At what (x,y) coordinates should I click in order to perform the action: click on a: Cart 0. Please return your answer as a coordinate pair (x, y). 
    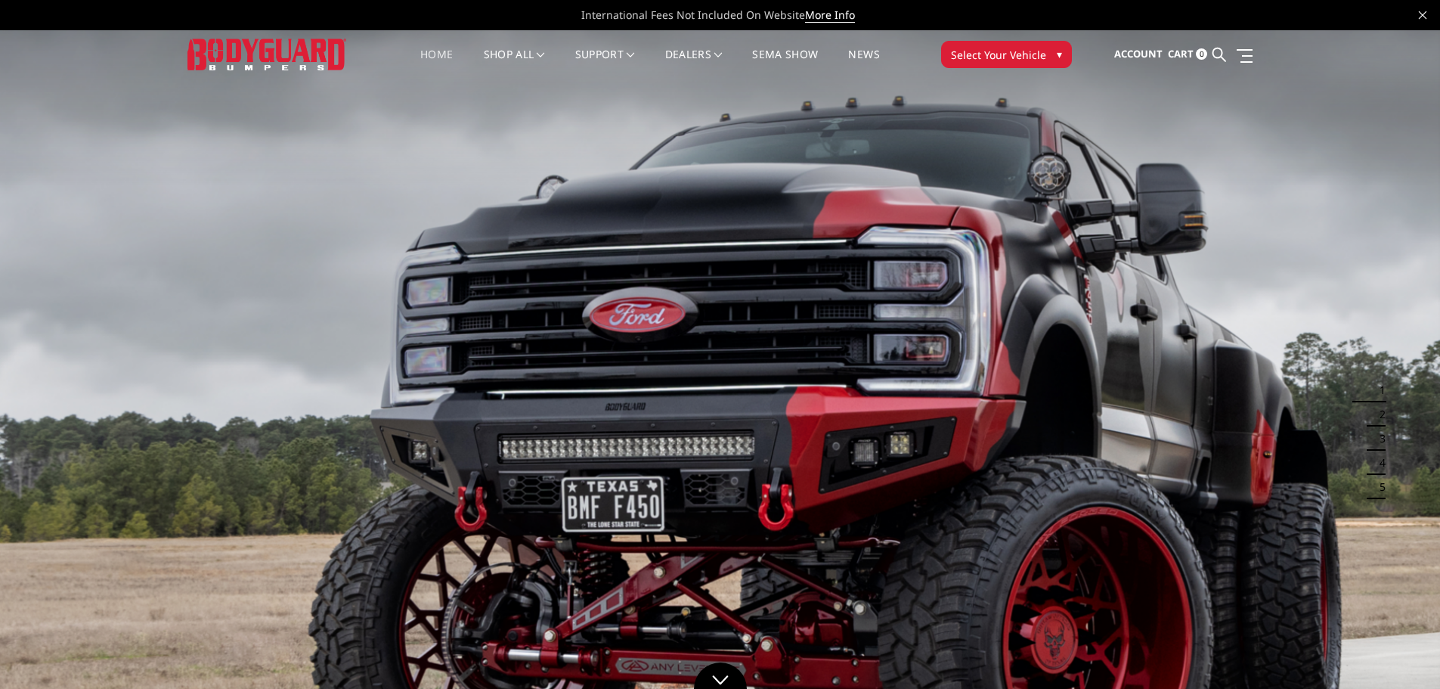
    Looking at the image, I should click on (1187, 54).